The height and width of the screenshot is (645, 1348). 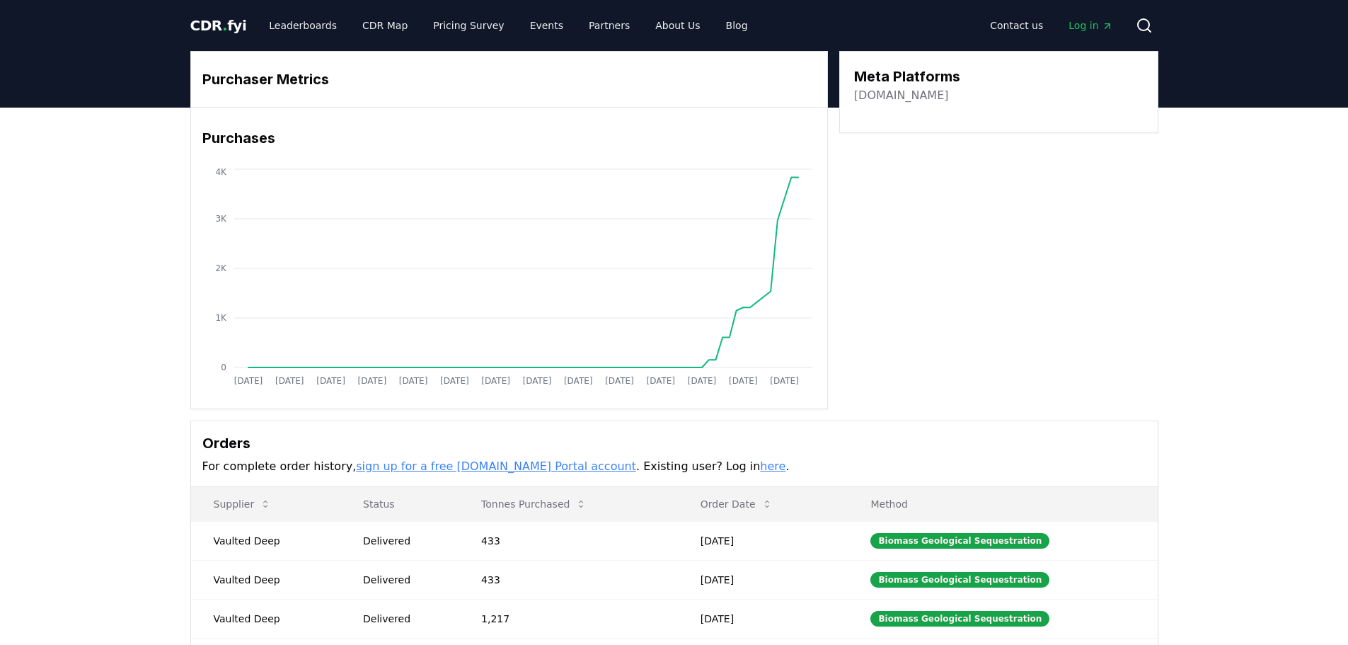 What do you see at coordinates (385, 25) in the screenshot?
I see `a: CDR Map` at bounding box center [385, 25].